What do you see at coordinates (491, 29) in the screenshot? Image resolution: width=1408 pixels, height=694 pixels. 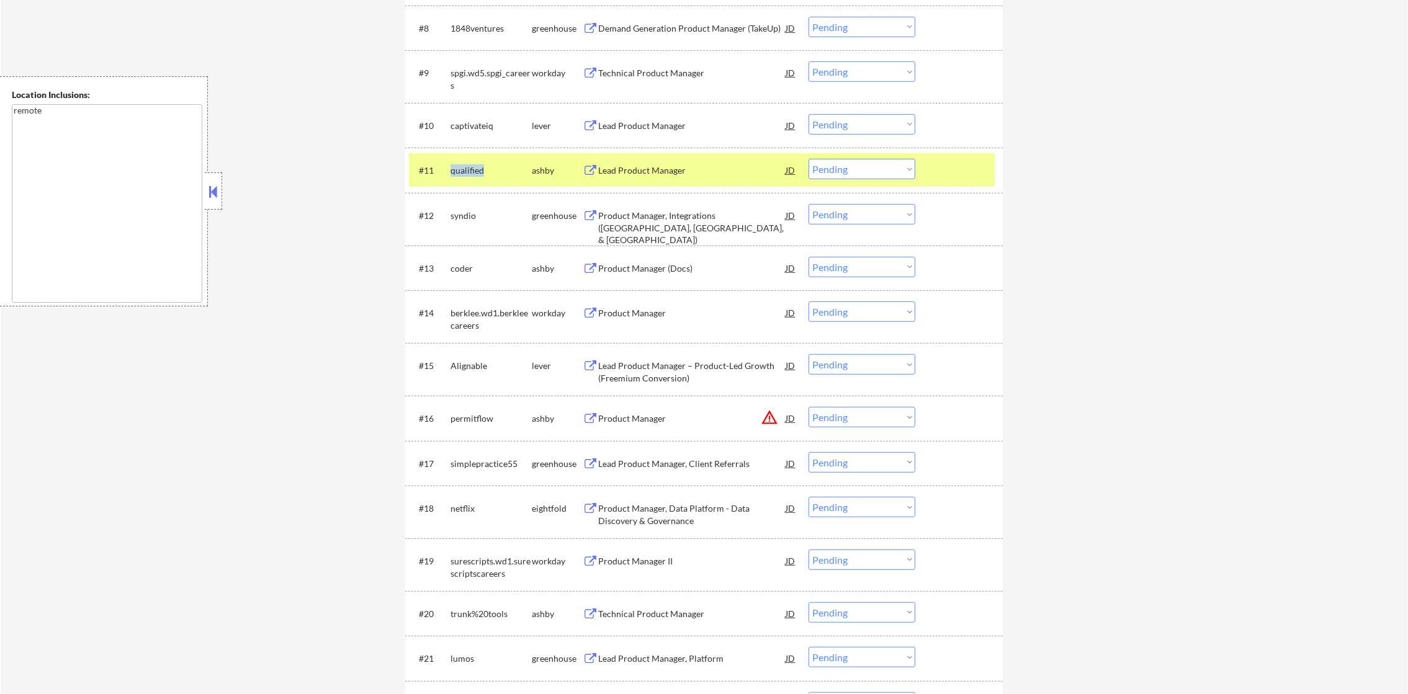 I see `div: 1848ventures` at bounding box center [491, 29].